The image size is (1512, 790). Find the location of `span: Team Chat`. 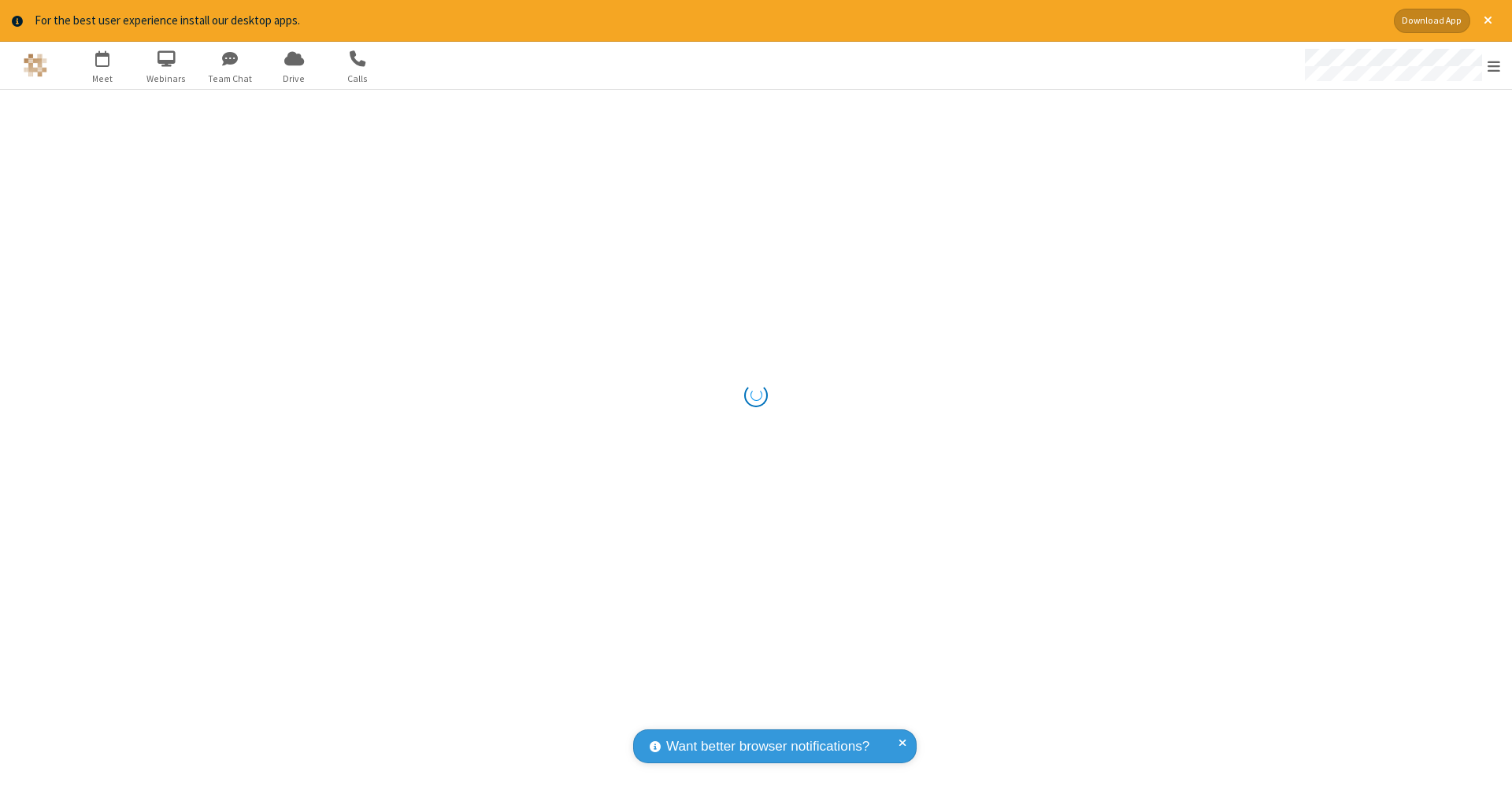

span: Team Chat is located at coordinates (230, 79).